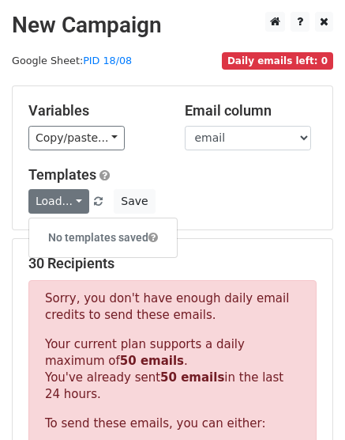 The height and width of the screenshot is (440, 345). Describe the element at coordinates (72, 60) in the screenshot. I see `small: Google Sheet:` at that location.